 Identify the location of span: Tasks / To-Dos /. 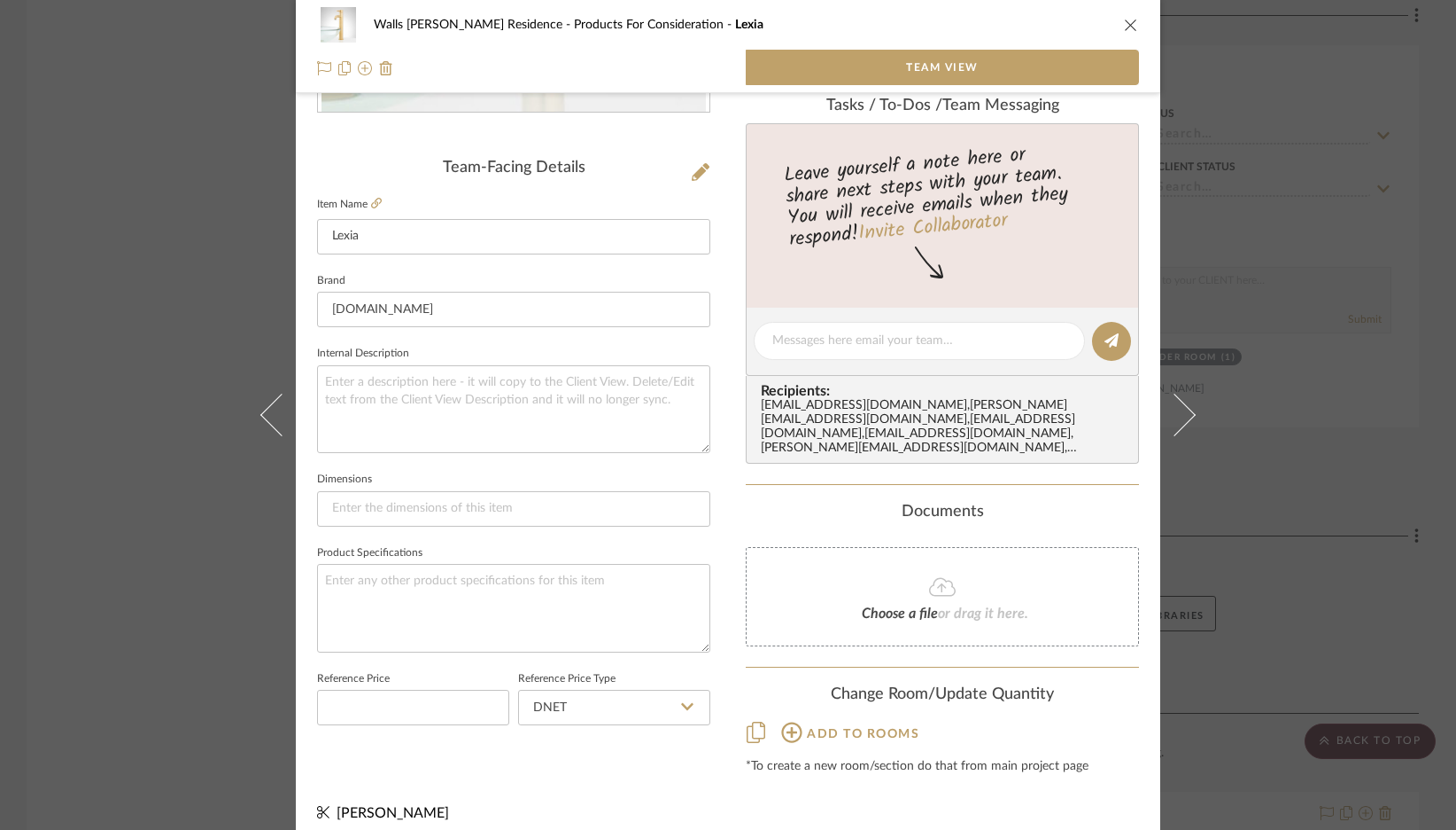
(885, 105).